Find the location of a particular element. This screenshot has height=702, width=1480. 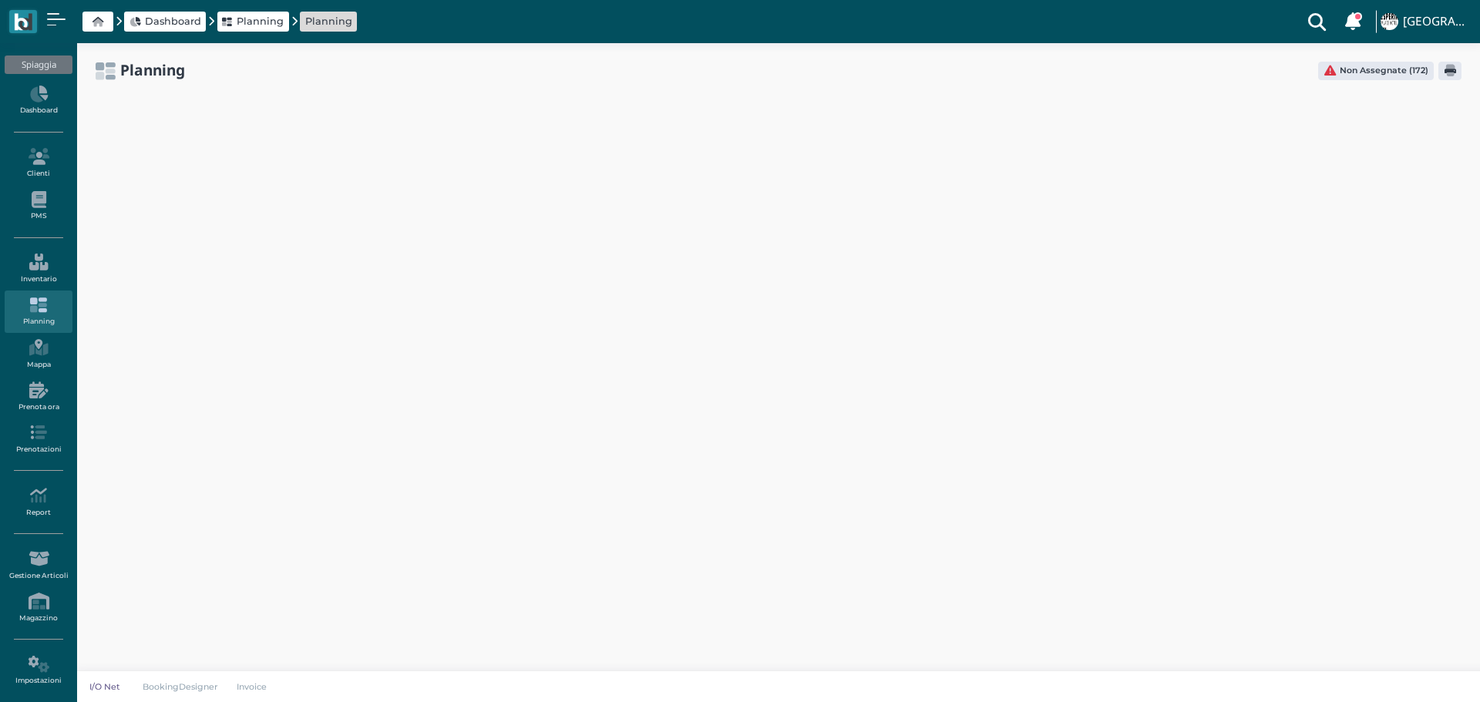

div: Spiaggia is located at coordinates (38, 65).